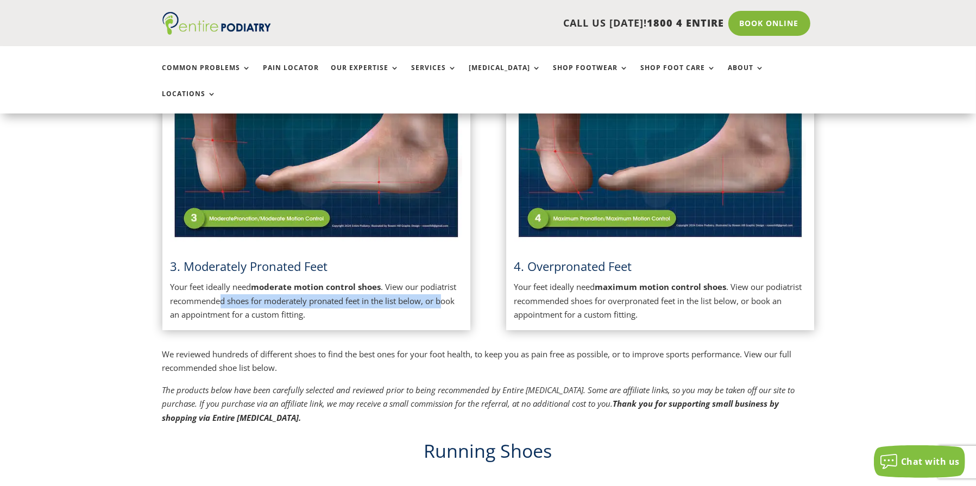 This screenshot has width=976, height=486. I want to click on p: We reviewed hundreds of different shoes to find the best ones for your foot health, to keep you a..., so click(488, 366).